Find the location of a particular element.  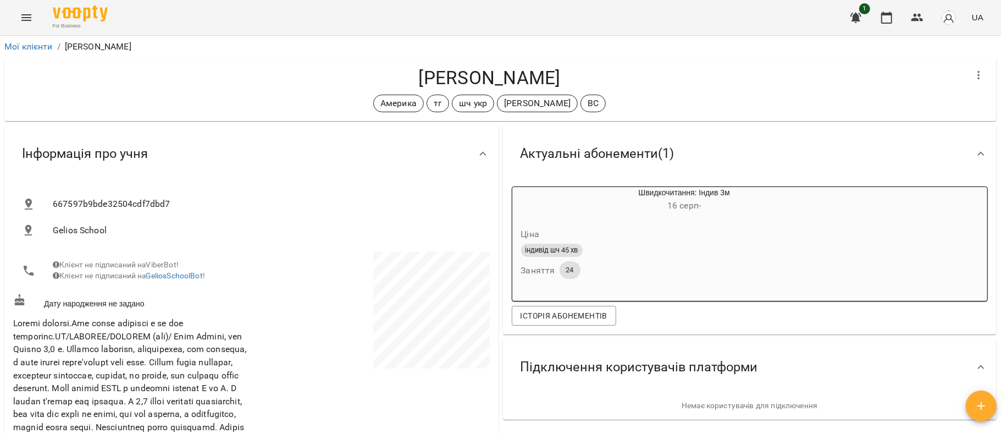

button: Menu is located at coordinates (26, 18).